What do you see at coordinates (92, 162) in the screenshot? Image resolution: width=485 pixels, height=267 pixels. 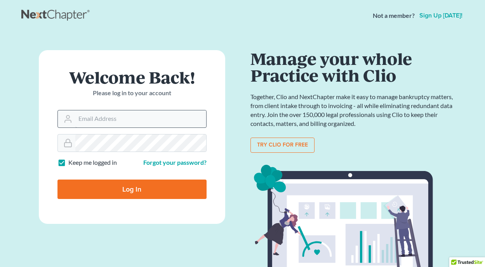 I see `label: Keep me logged in` at bounding box center [92, 162].